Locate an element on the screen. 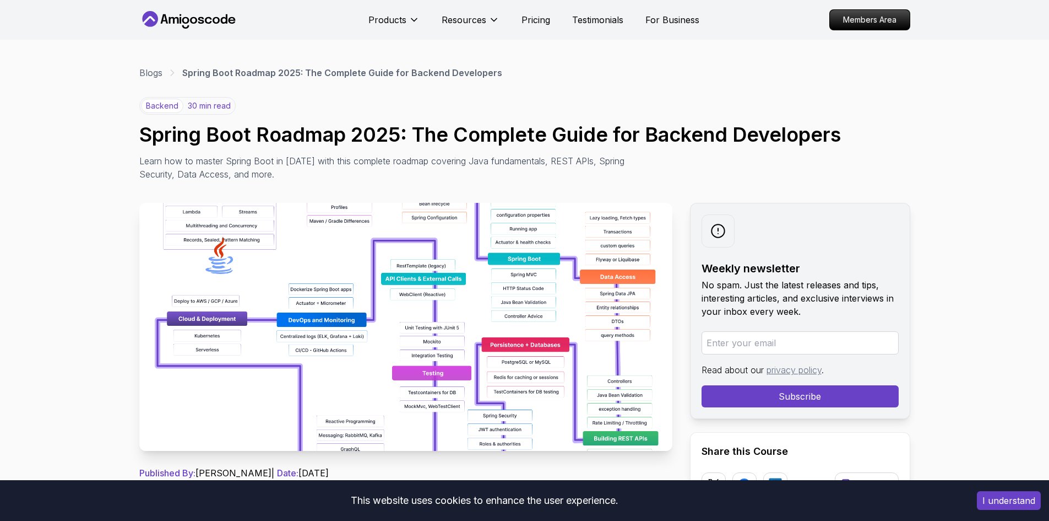 The height and width of the screenshot is (521, 1049). button: Subscribe is located at coordinates (800, 396).